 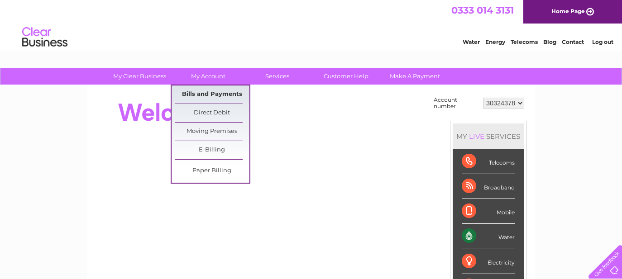 What do you see at coordinates (488, 136) in the screenshot?
I see `div: MY SERVICES` at bounding box center [488, 136].